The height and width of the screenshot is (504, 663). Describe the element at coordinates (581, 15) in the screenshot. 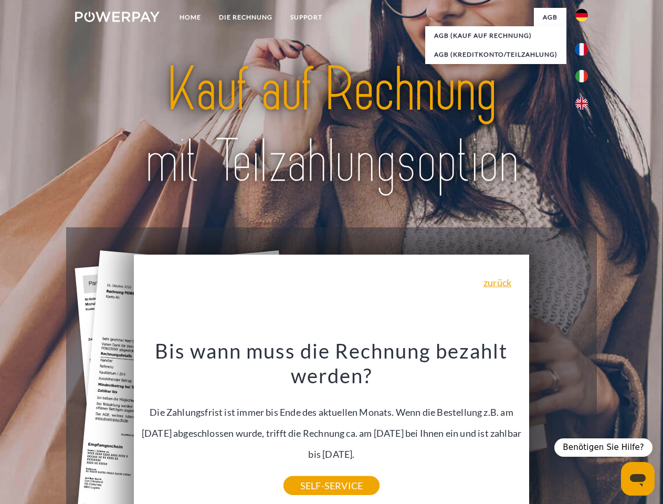

I see `img: de` at that location.